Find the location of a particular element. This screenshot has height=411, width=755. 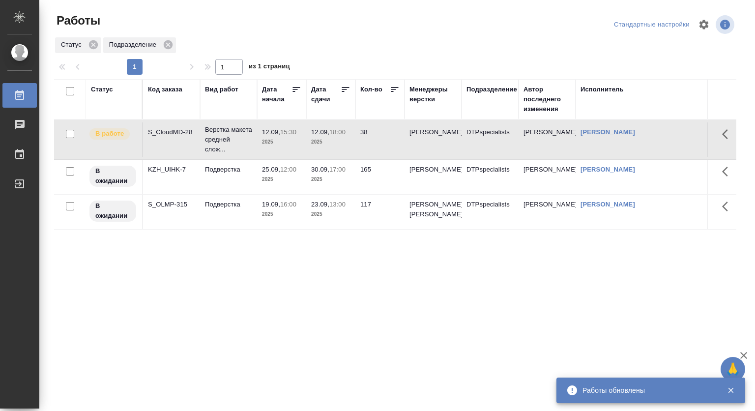

td: 38 is located at coordinates (380, 140).